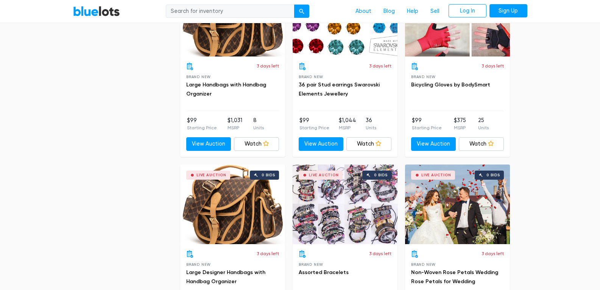  Describe the element at coordinates (451, 84) in the screenshot. I see `a: Bicycling Gloves by BodySmart` at that location.